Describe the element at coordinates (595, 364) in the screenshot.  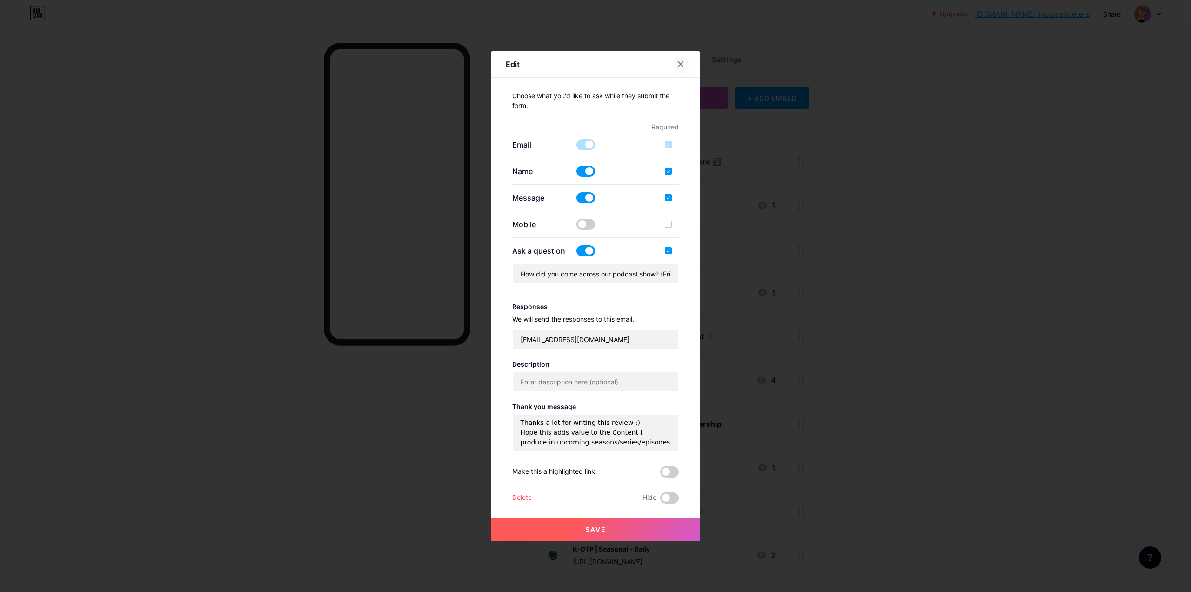
I see `h3: Description` at that location.